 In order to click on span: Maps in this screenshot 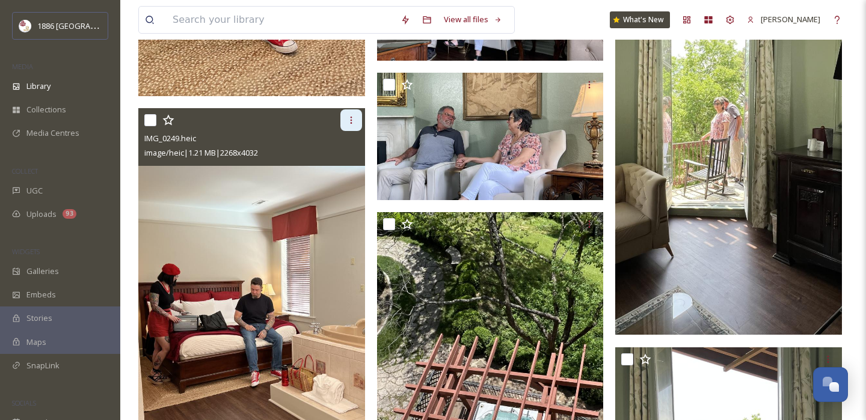, I will do `click(36, 342)`.